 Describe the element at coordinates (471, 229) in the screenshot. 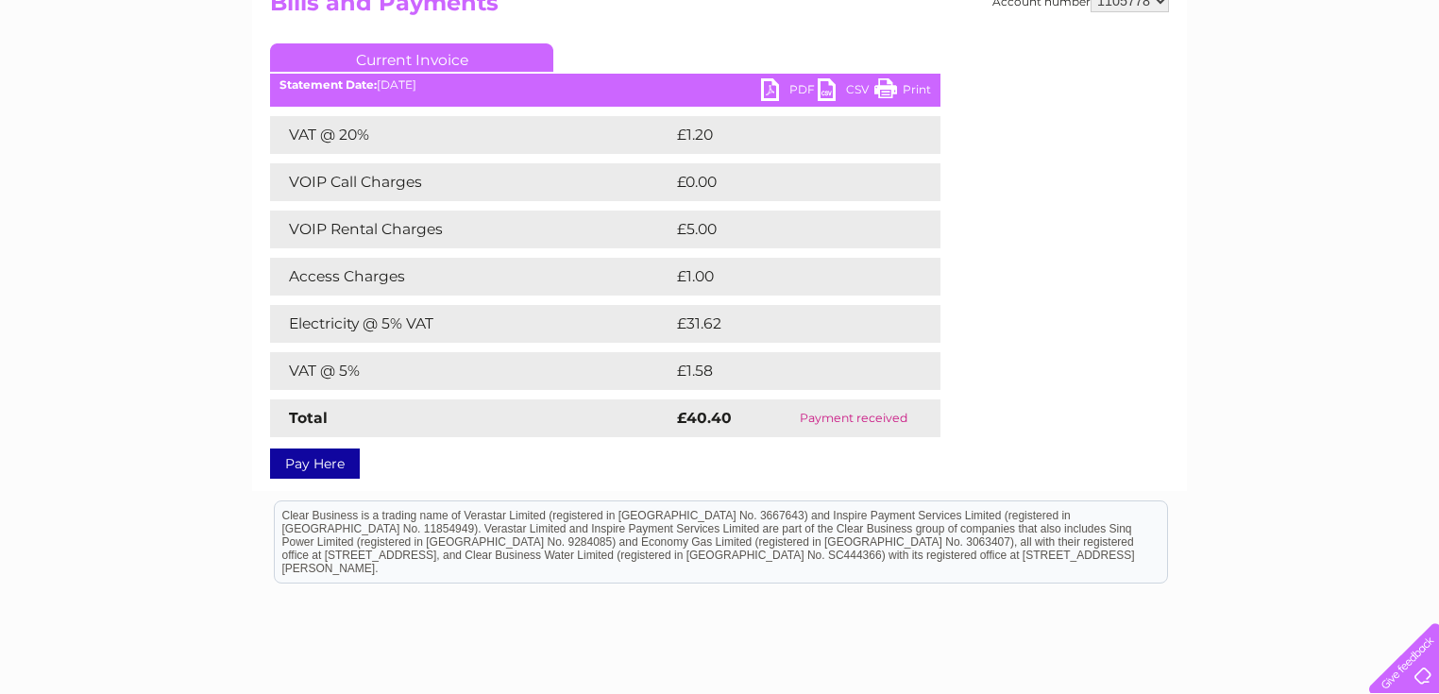

I see `td: VOIP Rental Charges` at that location.